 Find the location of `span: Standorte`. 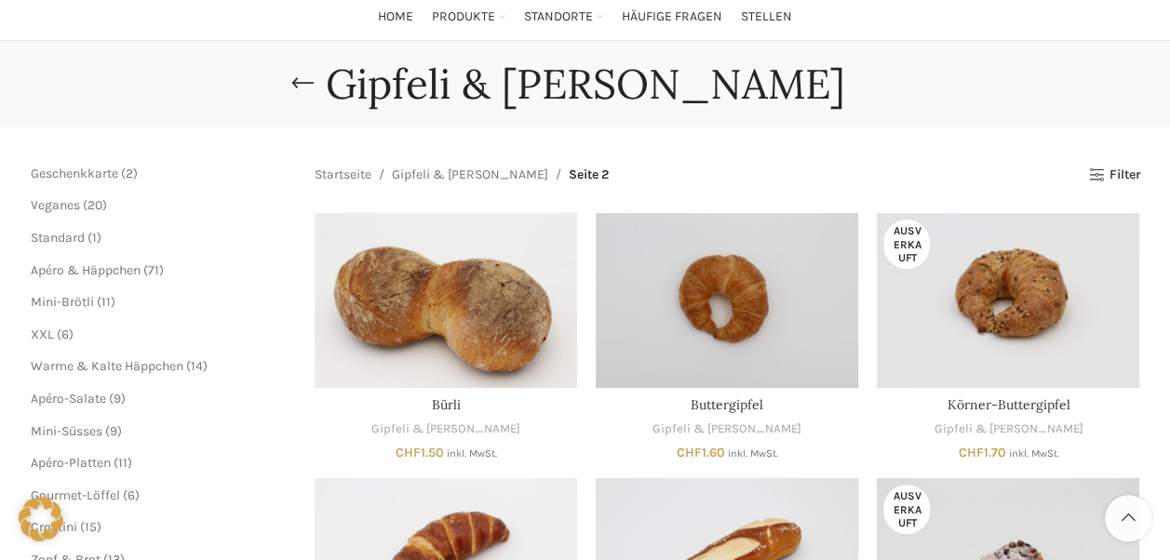

span: Standorte is located at coordinates (559, 17).